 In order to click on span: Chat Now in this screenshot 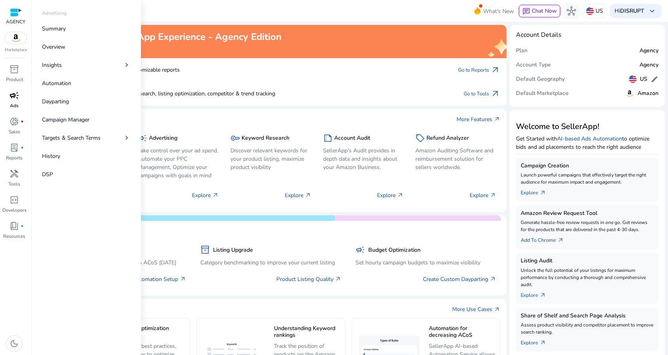, I will do `click(544, 11)`.